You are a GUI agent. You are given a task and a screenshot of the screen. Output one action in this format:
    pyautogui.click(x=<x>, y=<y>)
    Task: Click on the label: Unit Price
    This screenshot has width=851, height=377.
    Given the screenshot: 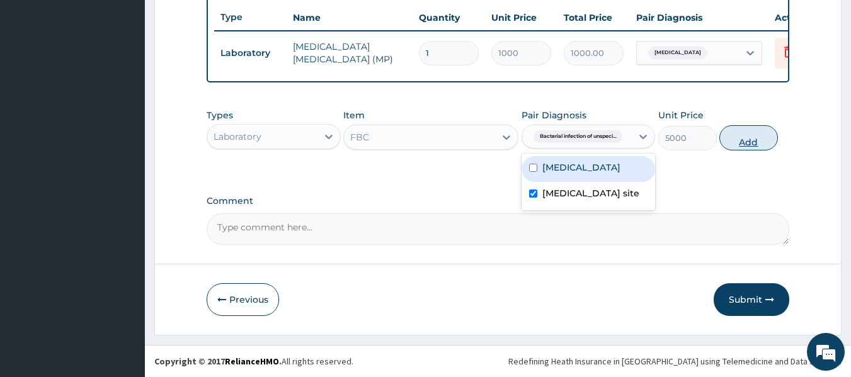 What is the action you would take?
    pyautogui.click(x=681, y=115)
    